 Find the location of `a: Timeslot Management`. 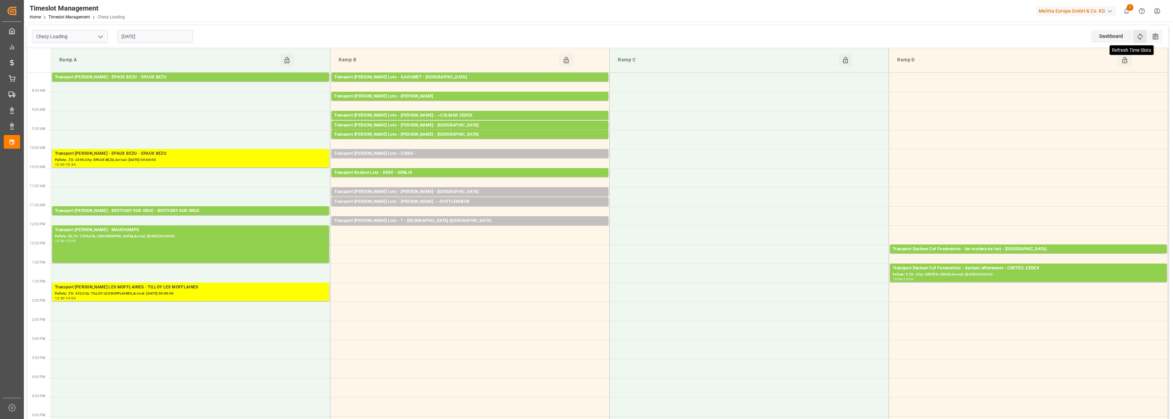

a: Timeslot Management is located at coordinates (69, 17).